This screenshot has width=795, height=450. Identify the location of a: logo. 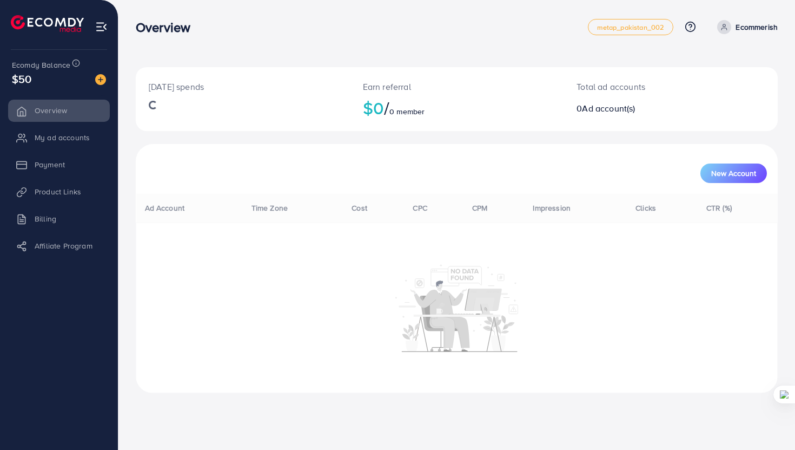
(47, 23).